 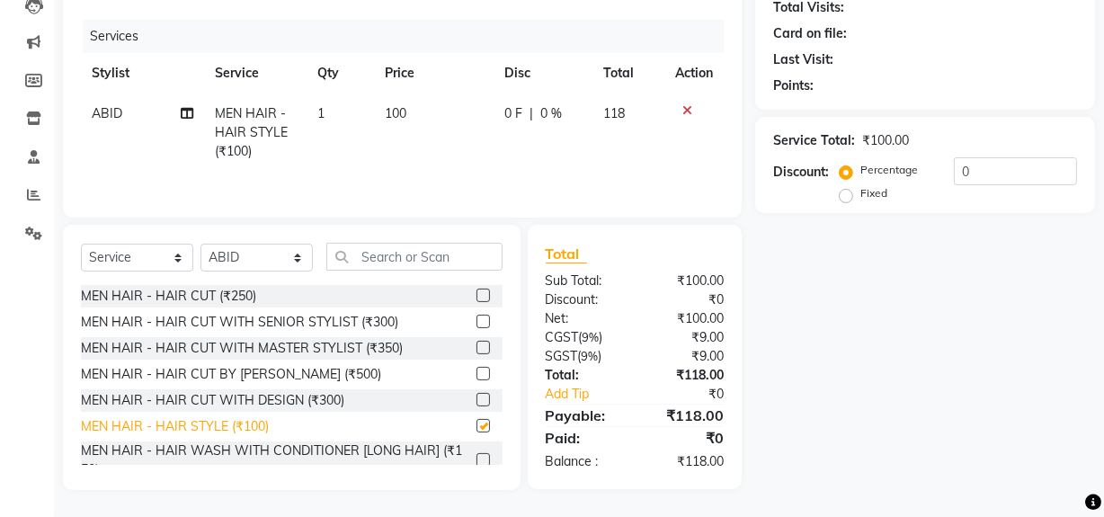 What do you see at coordinates (396, 113) in the screenshot?
I see `span: 100` at bounding box center [396, 113].